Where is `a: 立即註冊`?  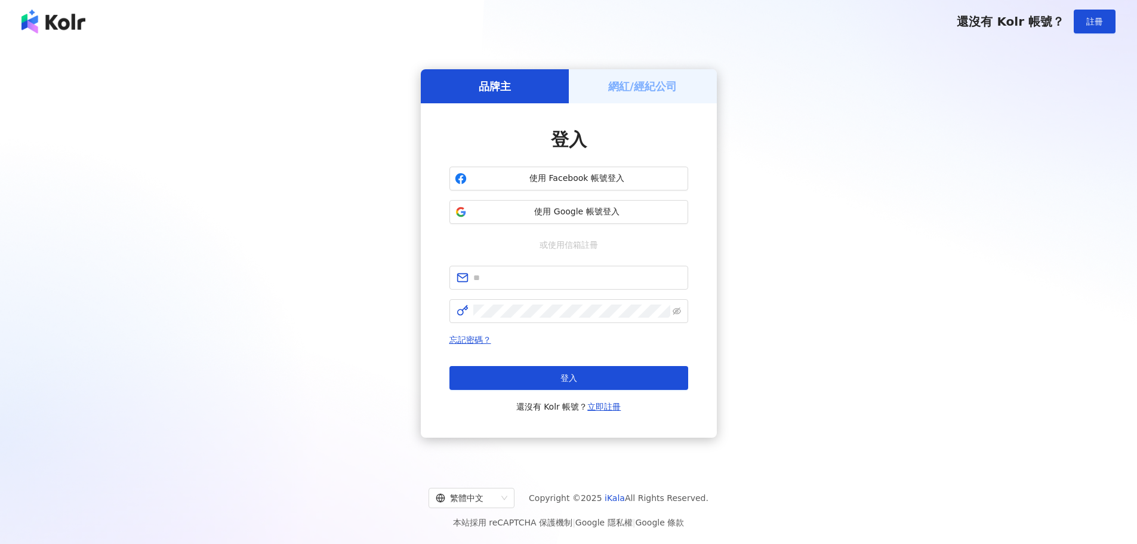
a: 立即註冊 is located at coordinates (604, 407).